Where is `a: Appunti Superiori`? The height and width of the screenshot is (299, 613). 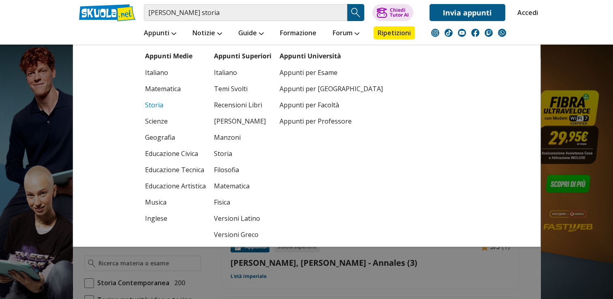
a: Appunti Superiori is located at coordinates (243, 56).